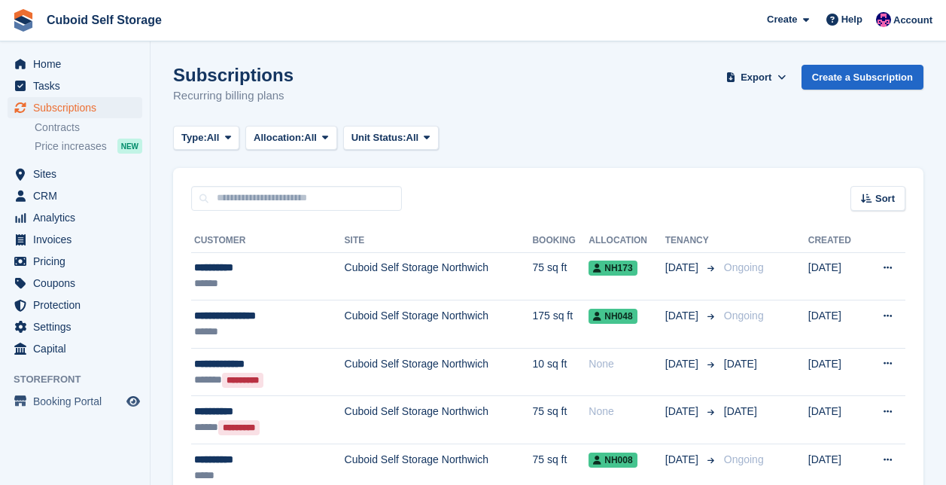  What do you see at coordinates (78, 401) in the screenshot?
I see `span: Booking Portal` at bounding box center [78, 401].